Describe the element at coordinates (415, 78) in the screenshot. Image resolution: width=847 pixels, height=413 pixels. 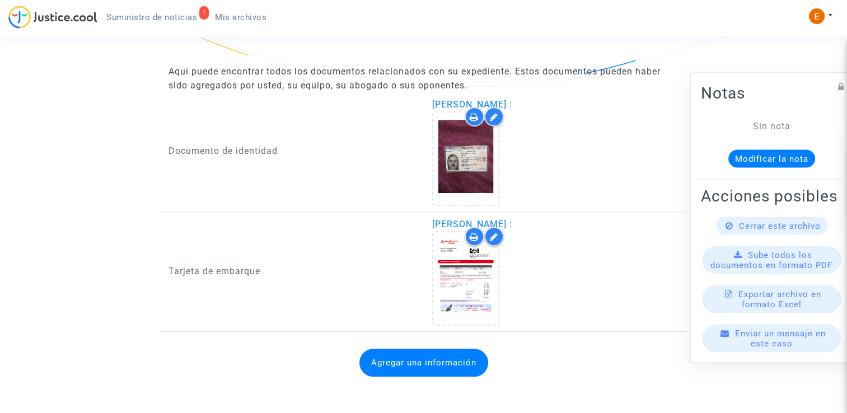
I see `span: Aquí puede encontrar todos los documentos relacionados con su expediente. Estos documentos pueden...` at that location.